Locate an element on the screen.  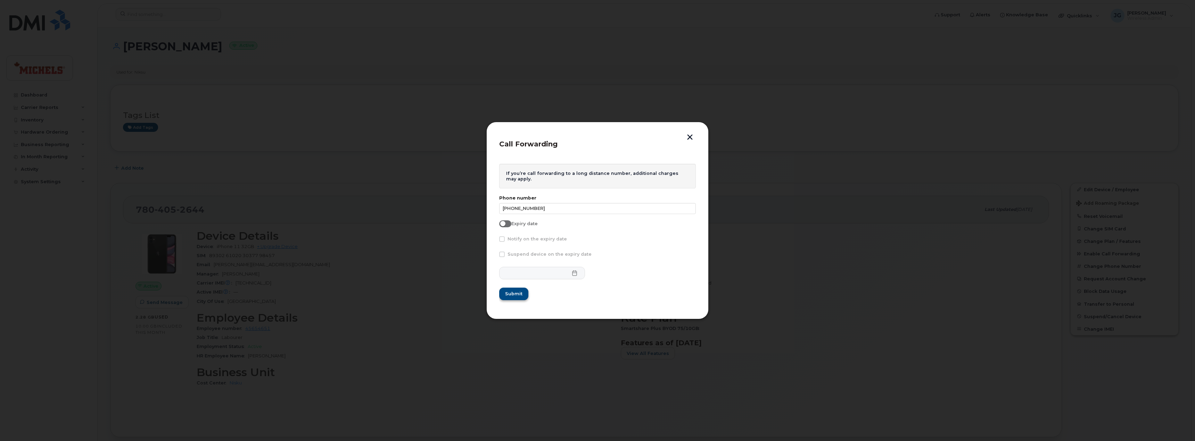
input: Expiry date is located at coordinates (502, 223).